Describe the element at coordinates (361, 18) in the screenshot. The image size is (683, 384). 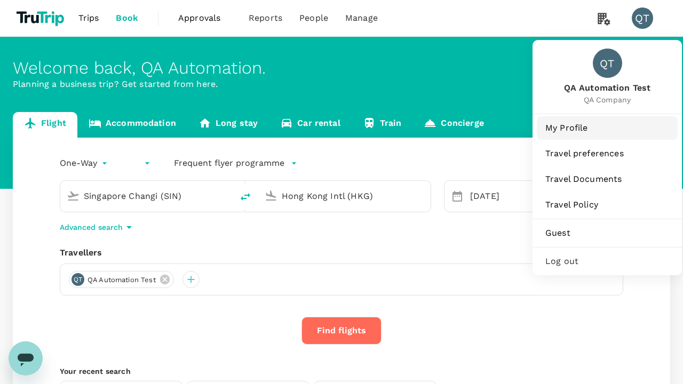
I see `span: Manage` at that location.